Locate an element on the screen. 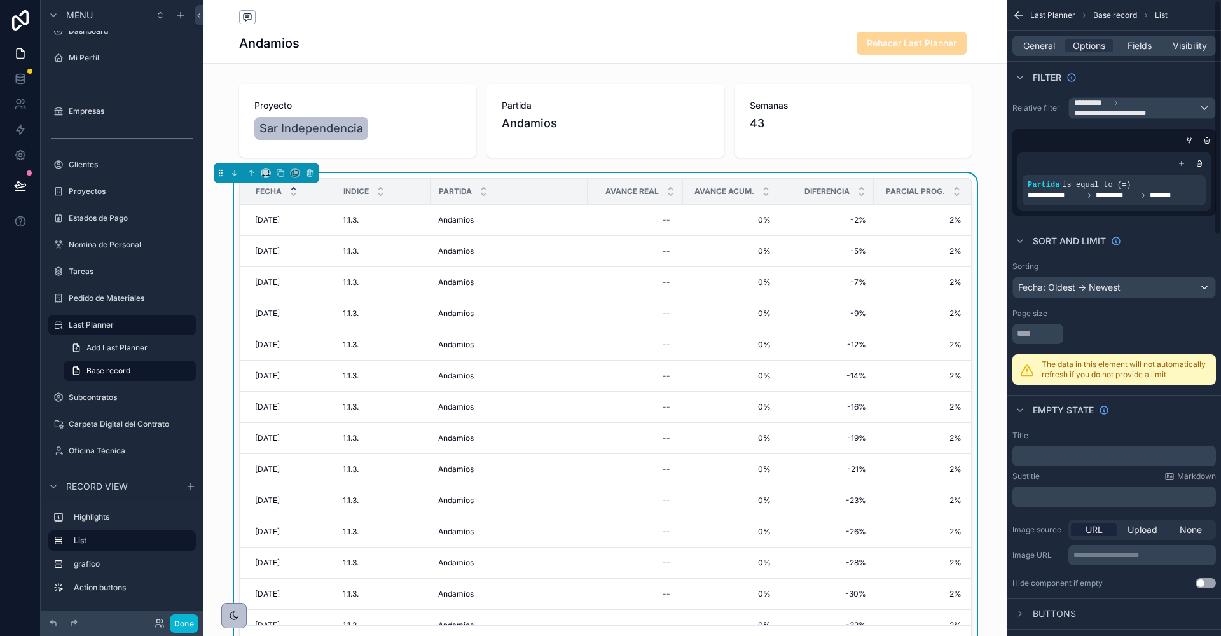 This screenshot has height=636, width=1221. label: Estados de Pago is located at coordinates (131, 218).